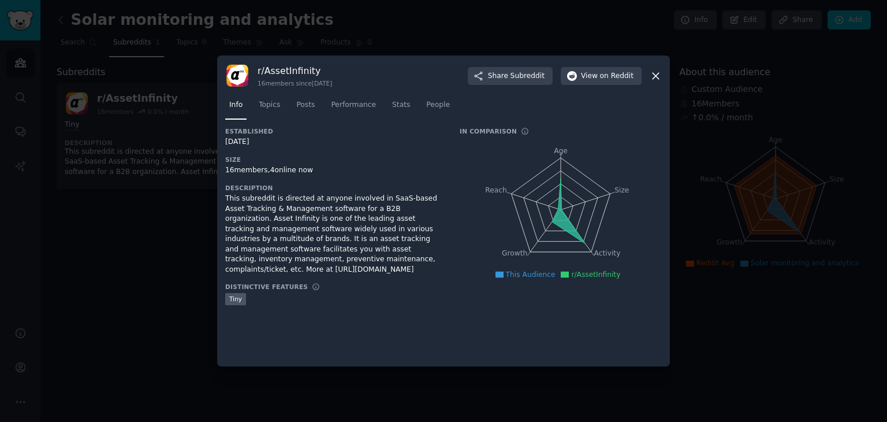 This screenshot has height=422, width=887. What do you see at coordinates (561, 151) in the screenshot?
I see `tspan: Age` at bounding box center [561, 151].